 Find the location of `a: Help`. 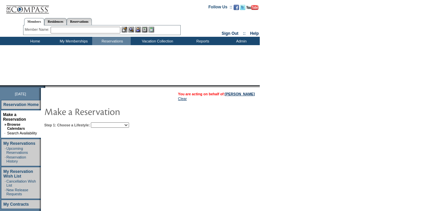

a: Help is located at coordinates (254, 33).